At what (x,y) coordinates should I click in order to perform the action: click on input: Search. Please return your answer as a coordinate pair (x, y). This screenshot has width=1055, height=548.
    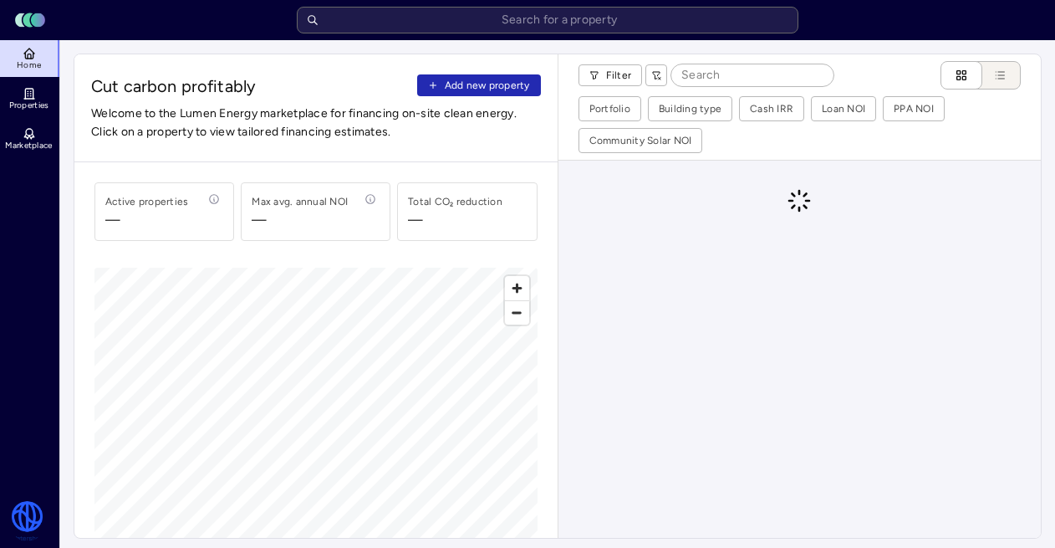
    Looking at the image, I should click on (752, 75).